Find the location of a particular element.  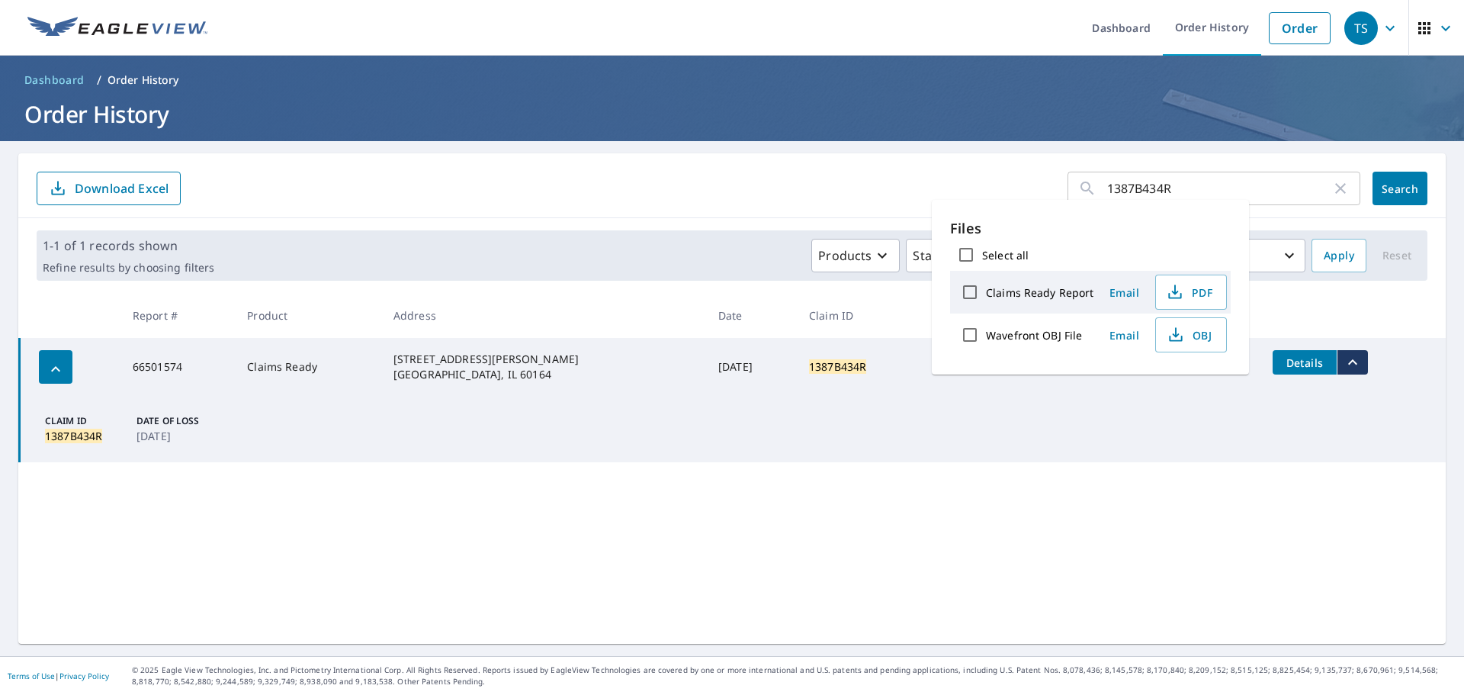

p: Files is located at coordinates (1091, 228).